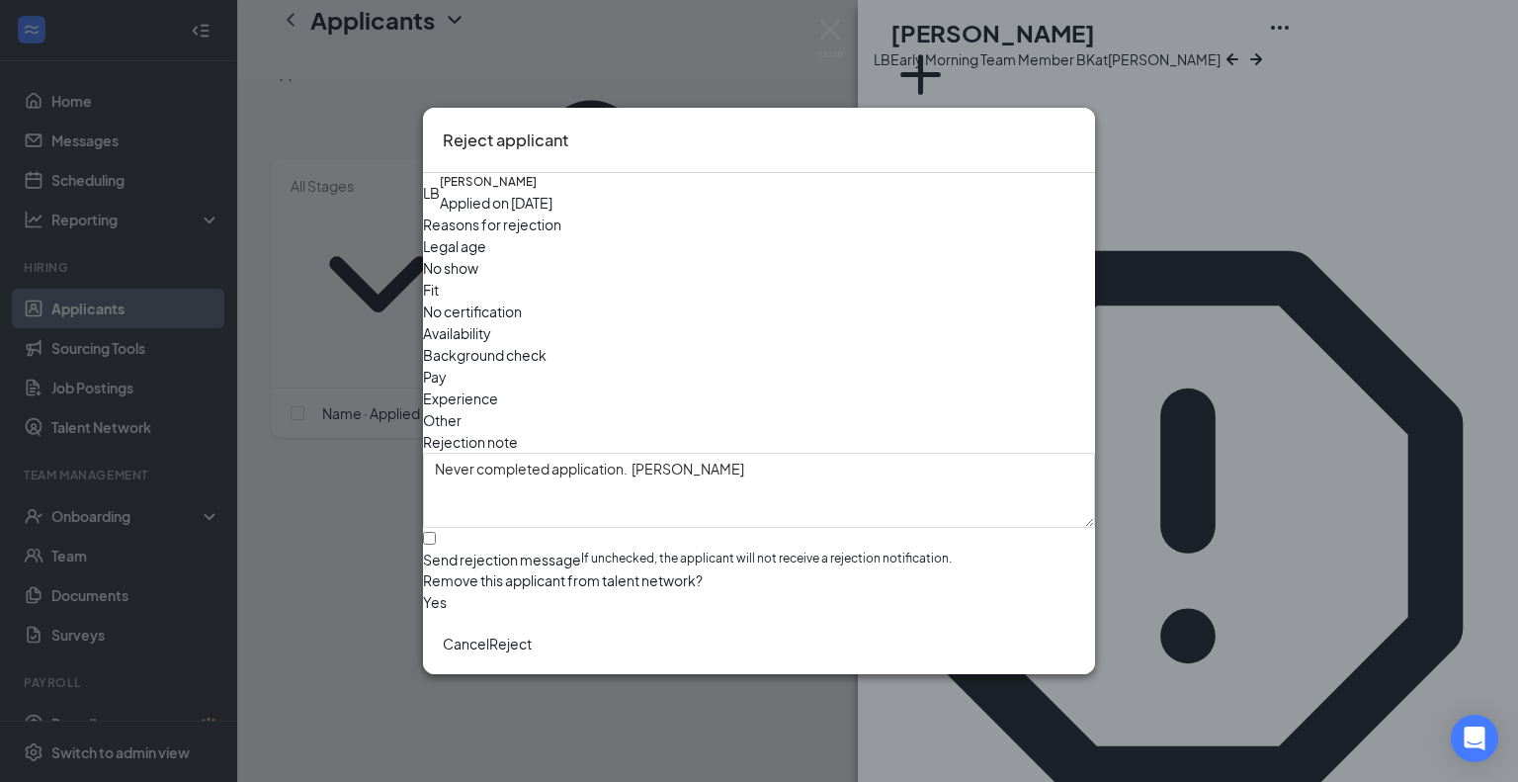  Describe the element at coordinates (472, 311) in the screenshot. I see `span: No certification` at that location.